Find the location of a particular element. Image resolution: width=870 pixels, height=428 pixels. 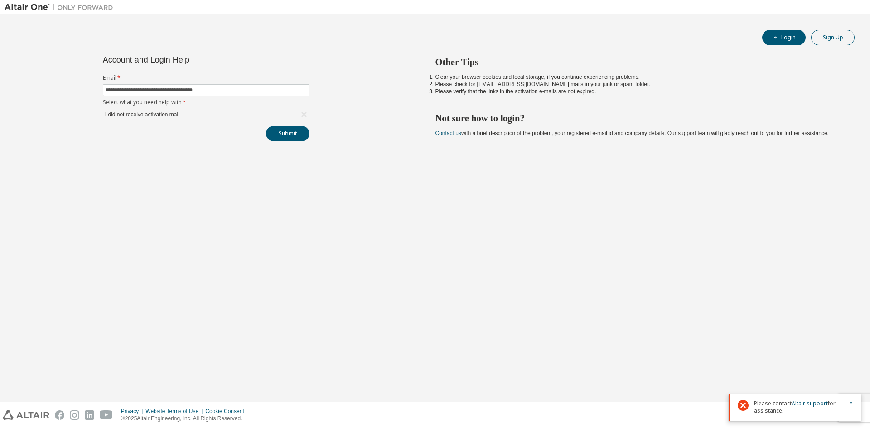

img: youtube.svg is located at coordinates (106, 415).